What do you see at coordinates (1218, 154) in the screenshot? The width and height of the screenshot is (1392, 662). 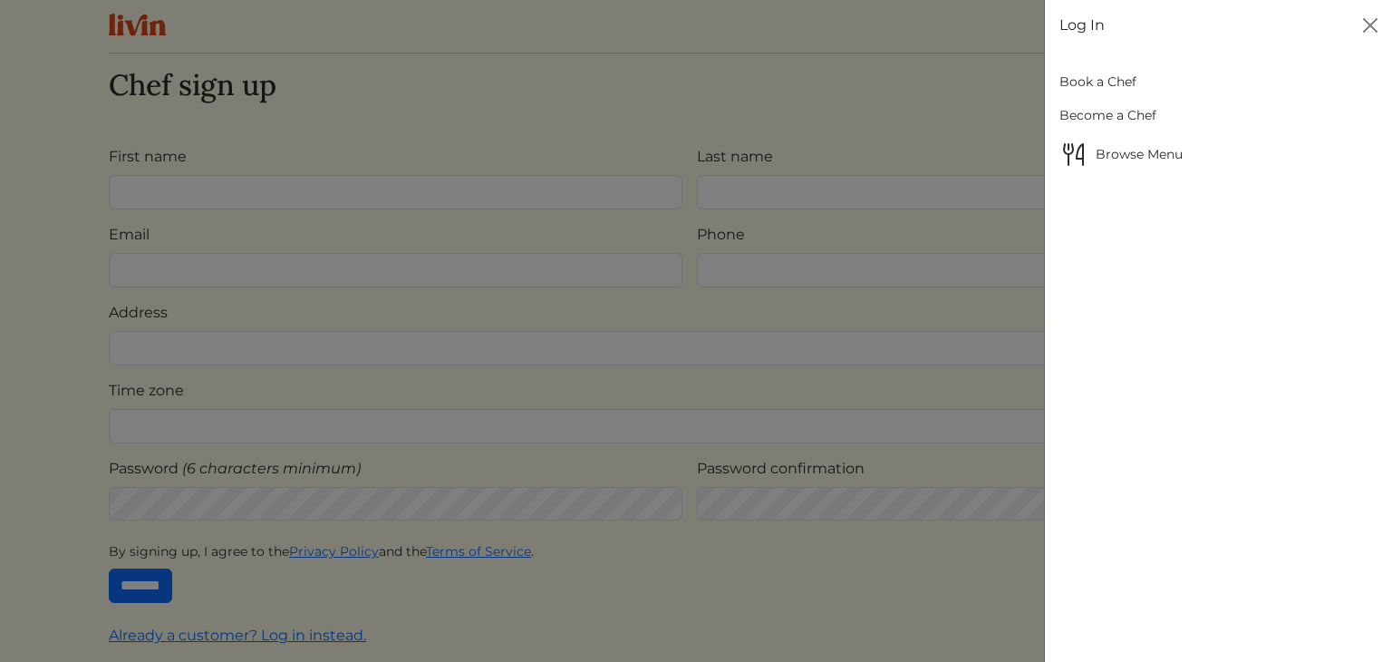 I see `span: Browse Menu` at bounding box center [1218, 154].